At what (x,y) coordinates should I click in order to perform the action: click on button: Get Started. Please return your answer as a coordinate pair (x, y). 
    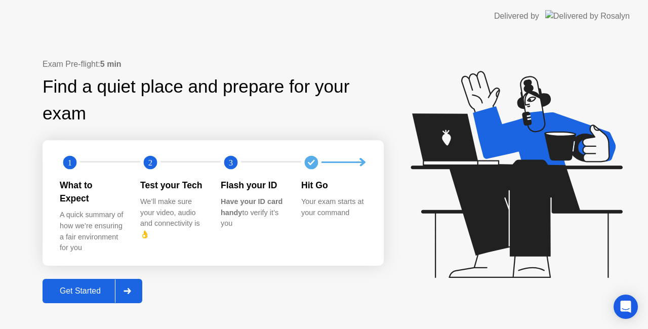
    Looking at the image, I should click on (92, 291).